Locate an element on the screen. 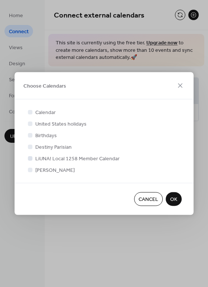 The height and width of the screenshot is (287, 208). span: Cancel is located at coordinates (149, 199).